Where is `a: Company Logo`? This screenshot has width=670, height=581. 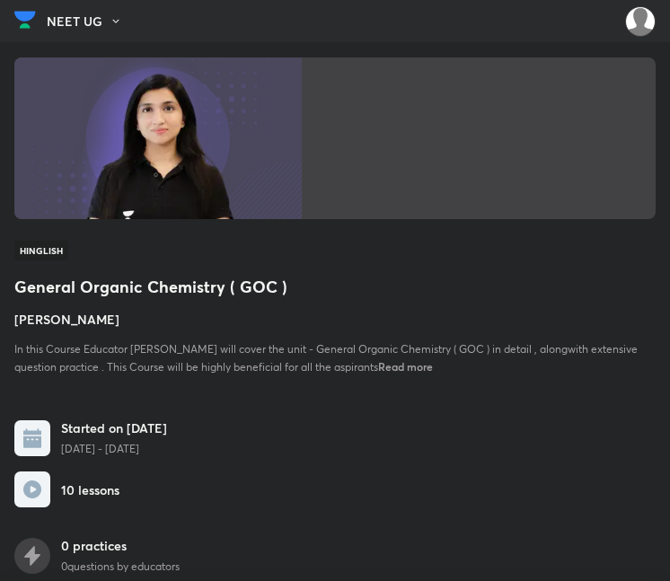 a: Company Logo is located at coordinates (25, 22).